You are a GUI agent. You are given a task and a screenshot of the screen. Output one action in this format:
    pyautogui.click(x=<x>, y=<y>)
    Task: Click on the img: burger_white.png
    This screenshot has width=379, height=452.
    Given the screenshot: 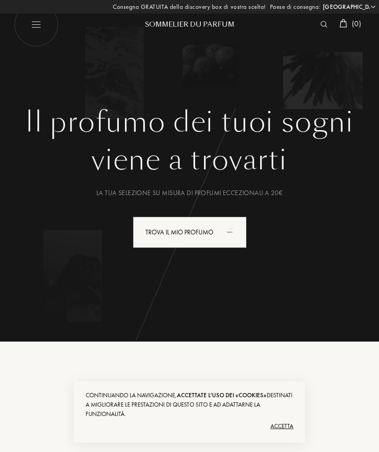 What is the action you would take?
    pyautogui.click(x=36, y=24)
    